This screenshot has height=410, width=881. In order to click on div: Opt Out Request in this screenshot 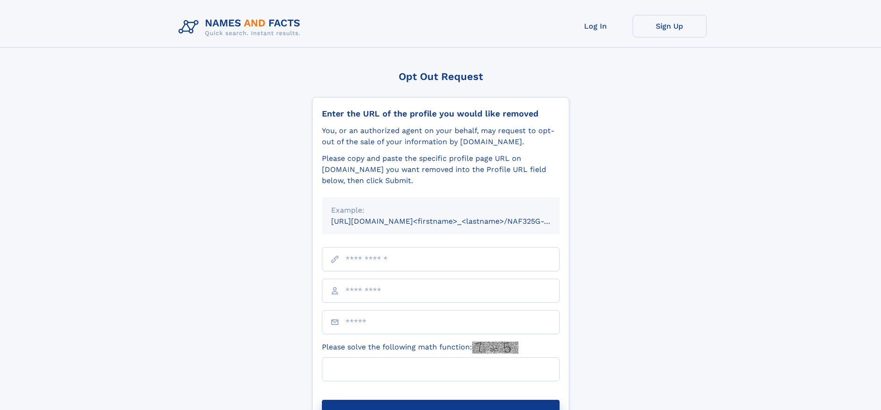, I will do `click(441, 76)`.